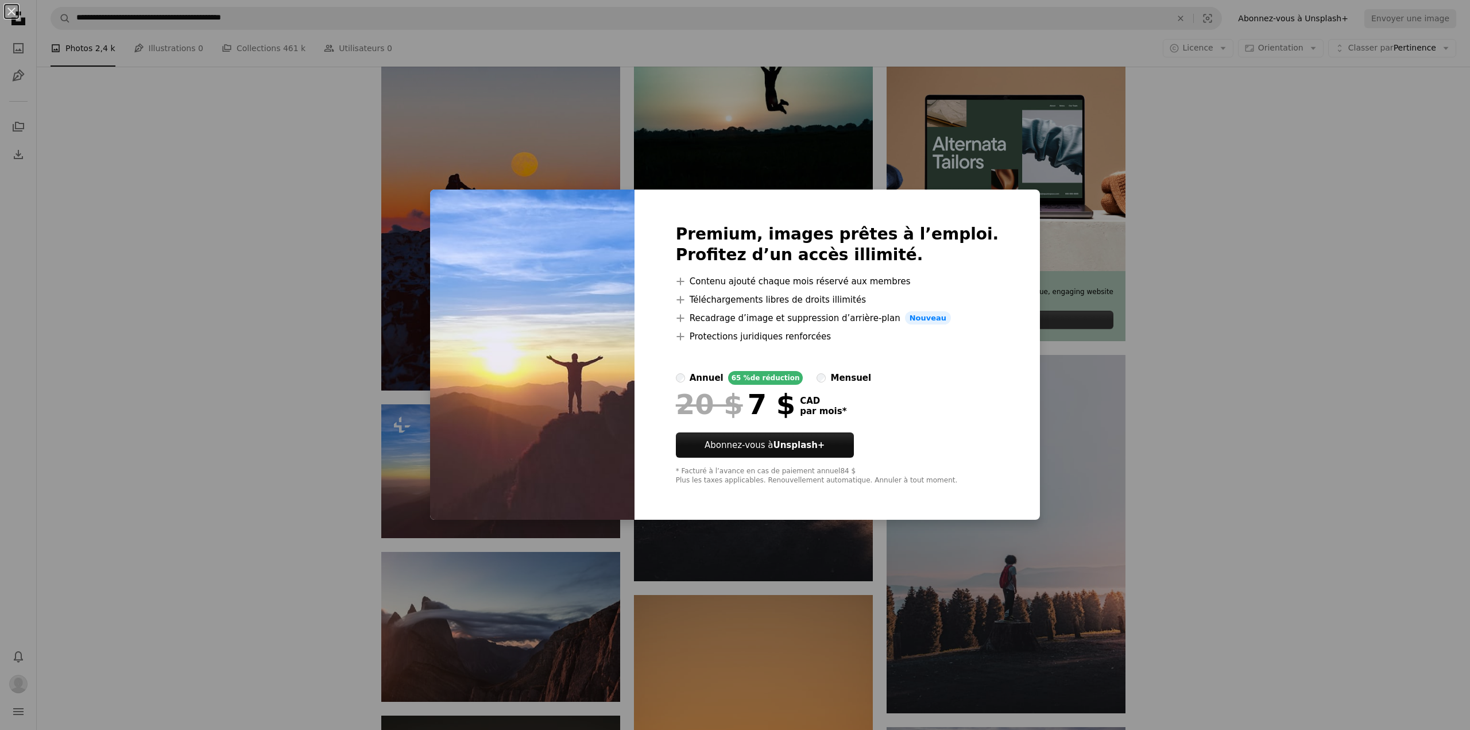 Image resolution: width=1470 pixels, height=730 pixels. I want to click on span: par mois *, so click(823, 411).